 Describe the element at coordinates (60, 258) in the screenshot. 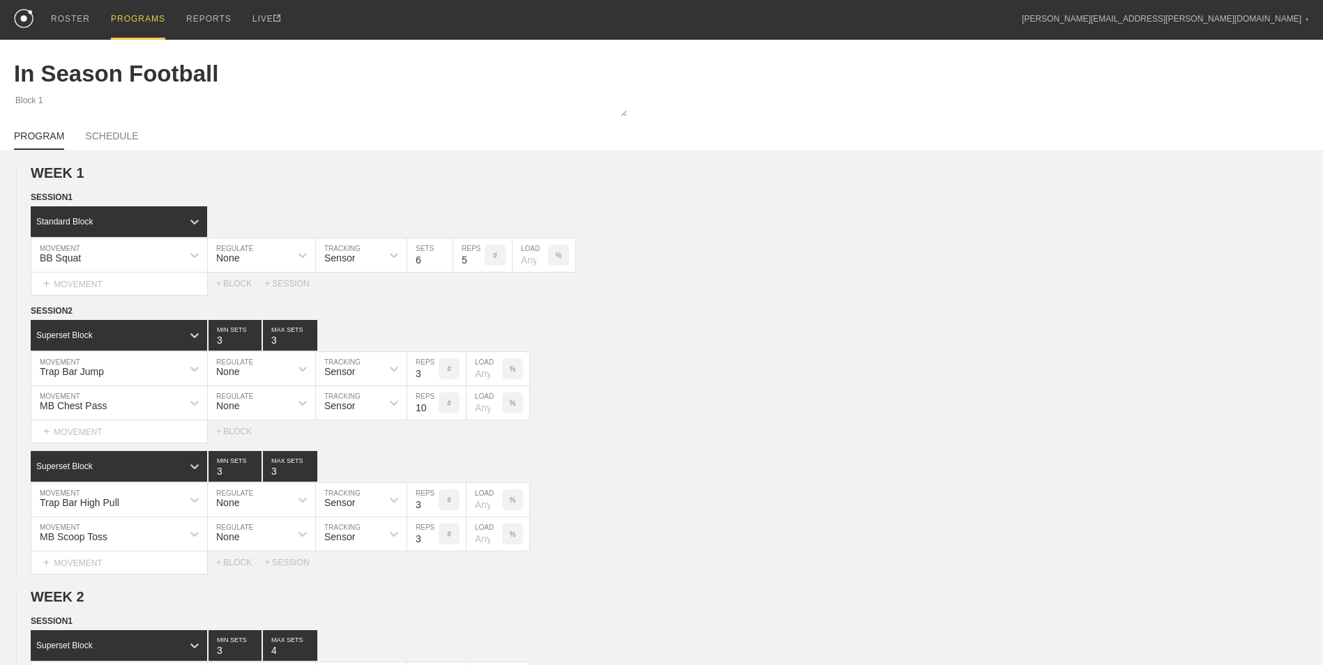

I see `div: BB Squat` at that location.